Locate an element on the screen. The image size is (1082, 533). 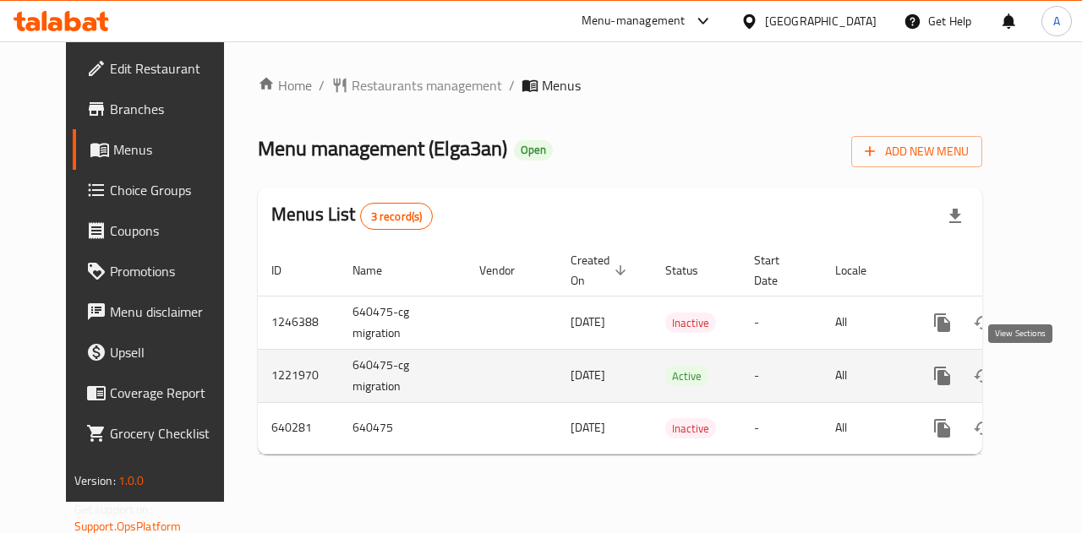
span: Grocery Checklist is located at coordinates (172, 433).